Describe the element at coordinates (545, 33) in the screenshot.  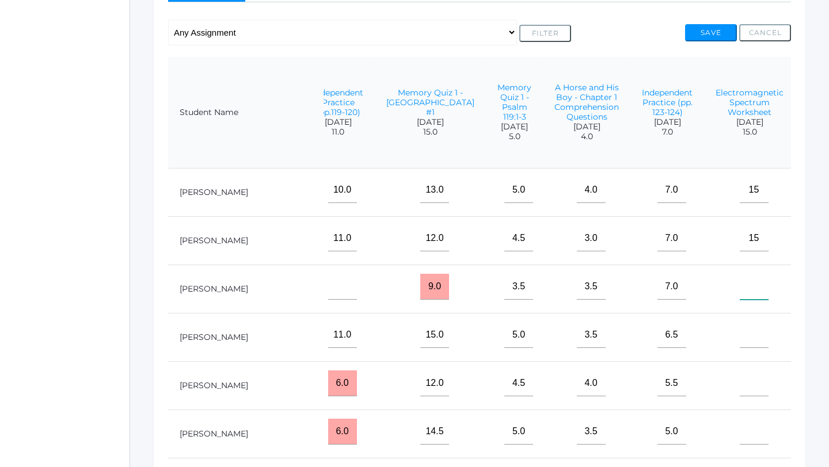
I see `button: Filter` at that location.